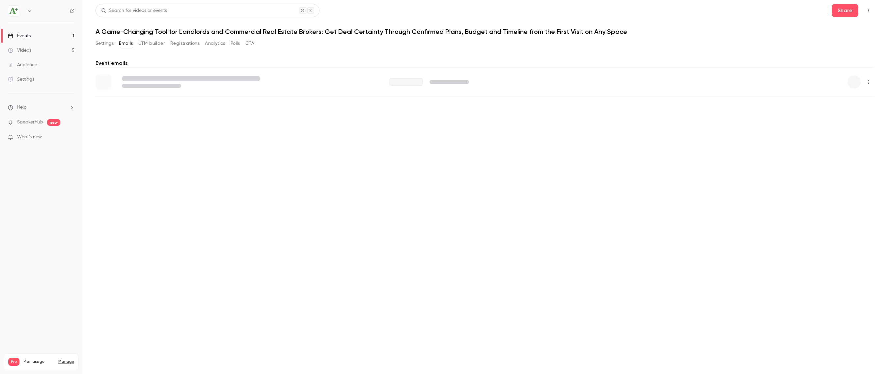 Image resolution: width=887 pixels, height=374 pixels. Describe the element at coordinates (215, 43) in the screenshot. I see `button: Analytics` at that location.